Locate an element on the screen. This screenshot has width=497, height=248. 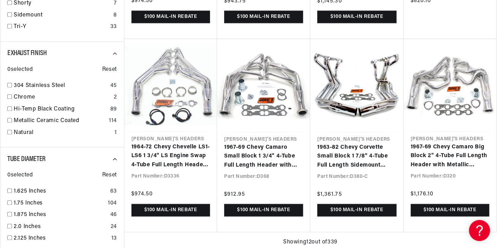
a: Natural is located at coordinates (63, 133).